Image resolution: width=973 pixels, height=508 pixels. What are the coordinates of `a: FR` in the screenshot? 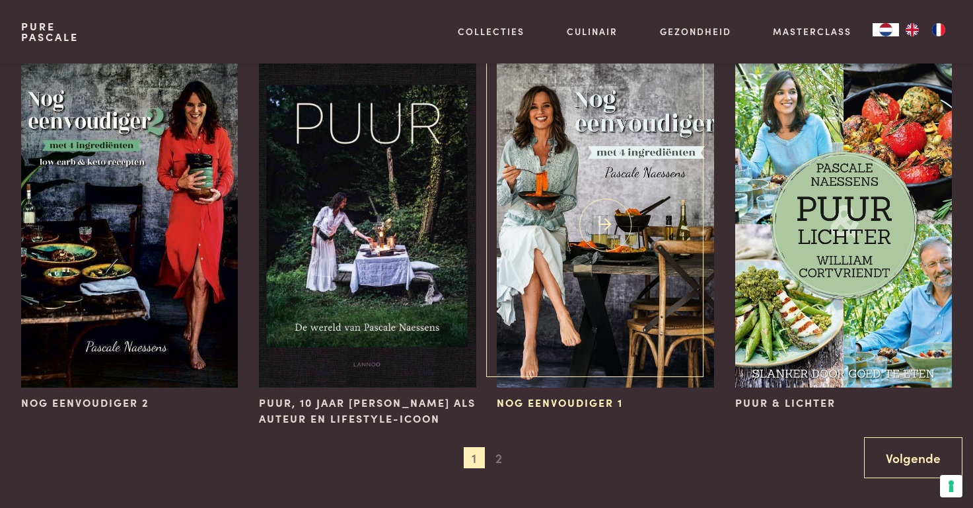 It's located at (939, 30).